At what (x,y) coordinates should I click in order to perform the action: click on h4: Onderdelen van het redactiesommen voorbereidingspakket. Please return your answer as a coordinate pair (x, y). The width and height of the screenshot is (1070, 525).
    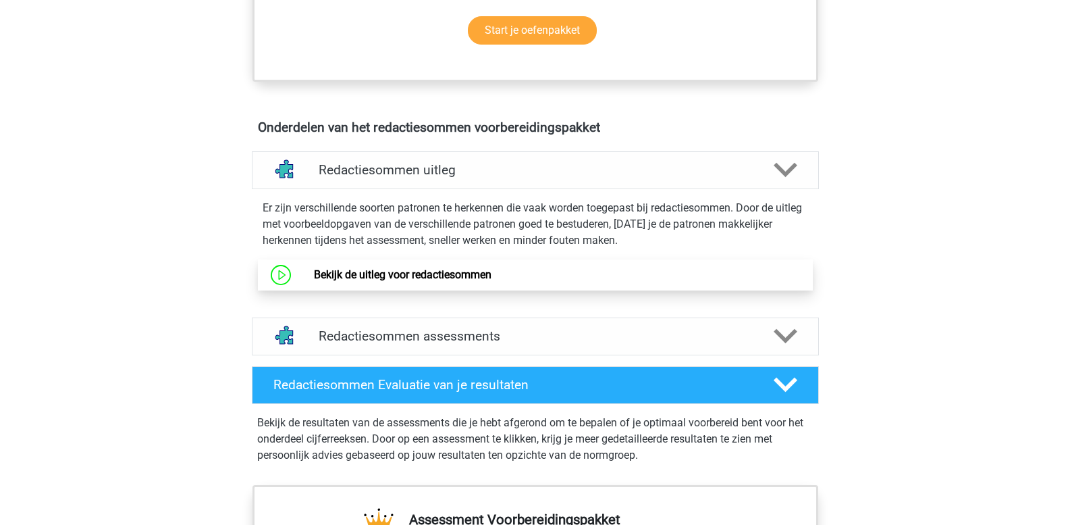
    Looking at the image, I should click on (535, 127).